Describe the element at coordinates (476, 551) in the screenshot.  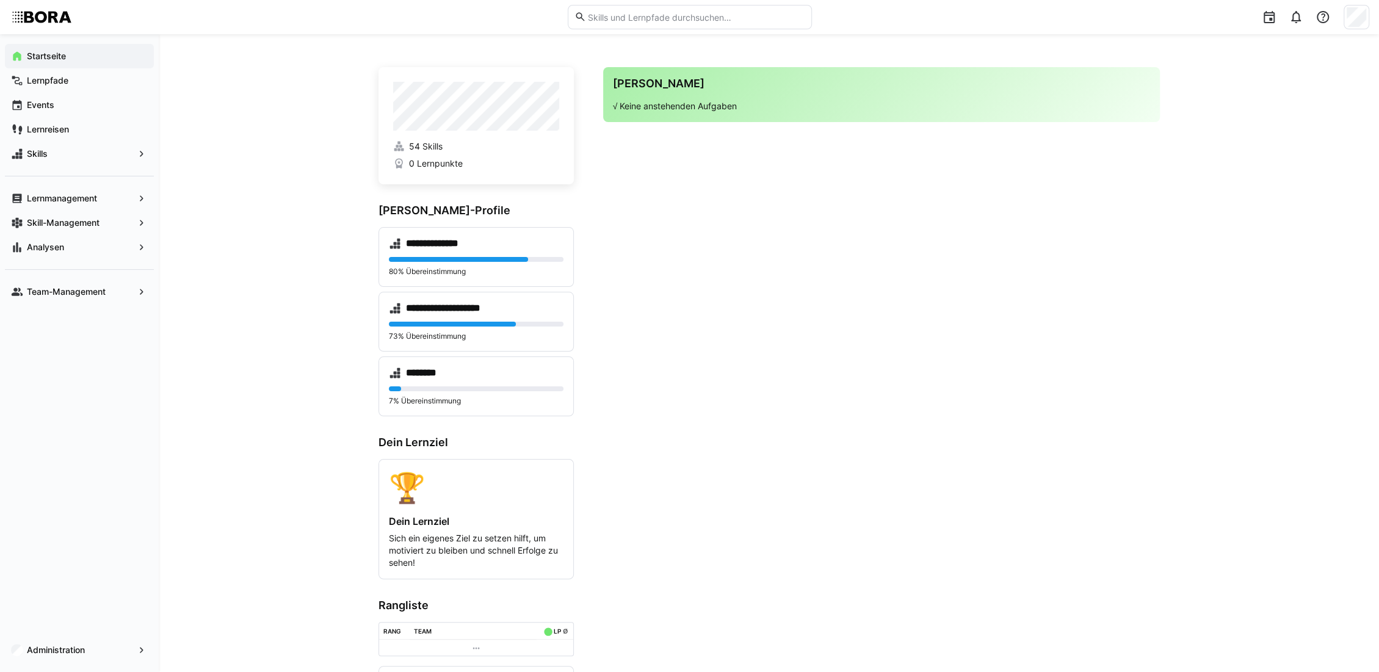
I see `p: Sich ein eigenes Ziel zu setzen hilft, um motiviert zu bleiben und schnell Erfolge zu sehen!` at that location.